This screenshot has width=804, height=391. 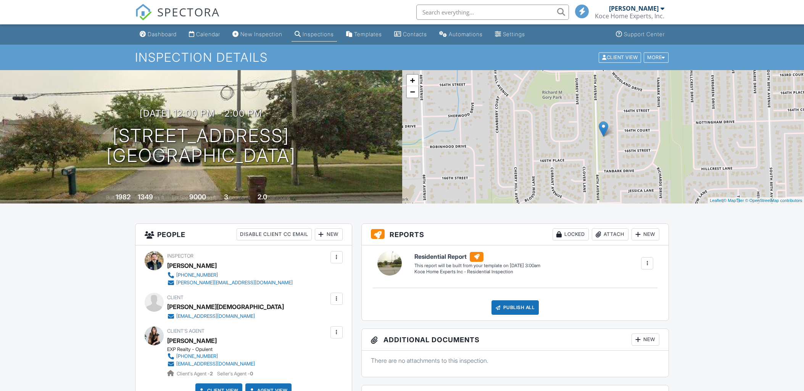 I want to click on div: Settings, so click(x=514, y=34).